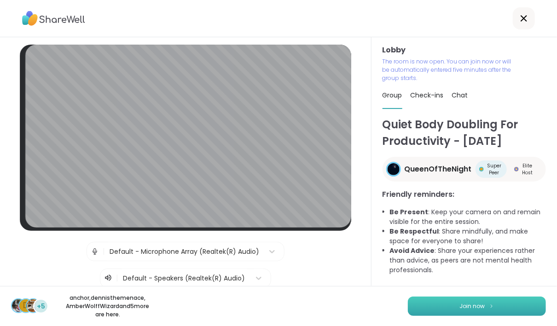 The image size is (557, 326). Describe the element at coordinates (392, 95) in the screenshot. I see `span: Group` at that location.